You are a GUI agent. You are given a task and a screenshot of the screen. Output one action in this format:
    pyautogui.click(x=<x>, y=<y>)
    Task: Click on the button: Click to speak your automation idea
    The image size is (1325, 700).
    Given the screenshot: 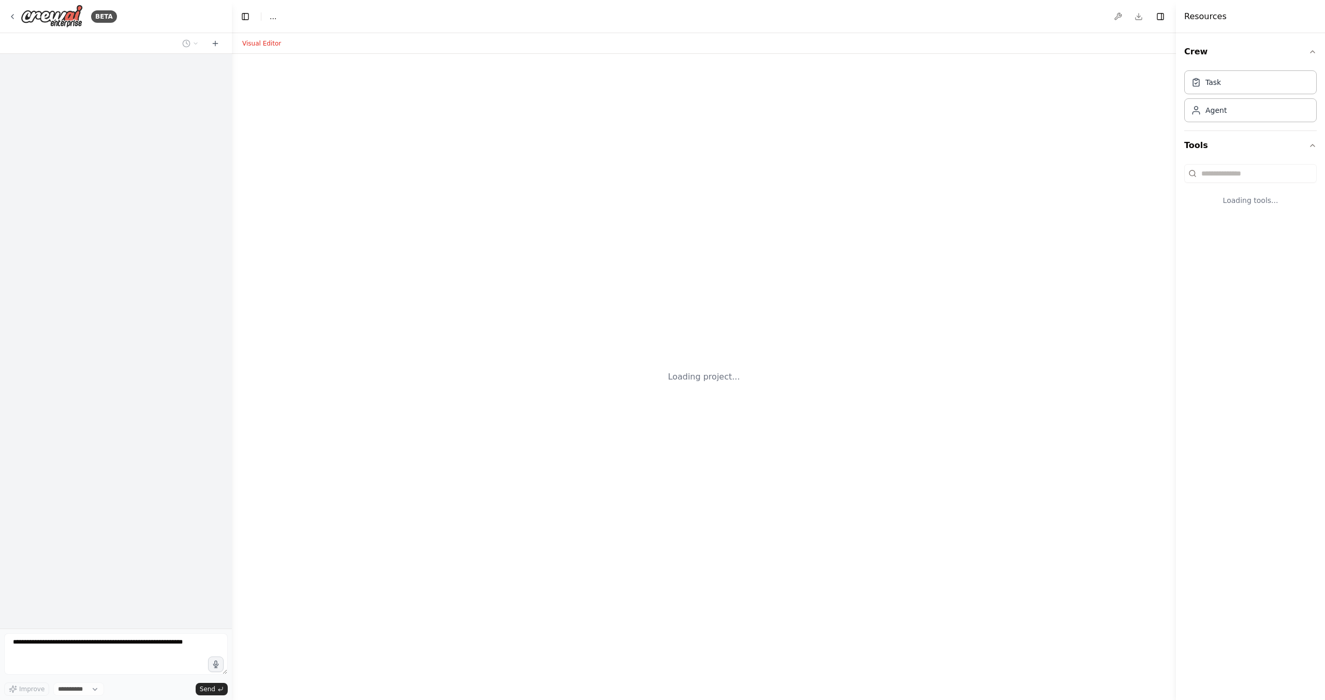 What is the action you would take?
    pyautogui.click(x=216, y=664)
    